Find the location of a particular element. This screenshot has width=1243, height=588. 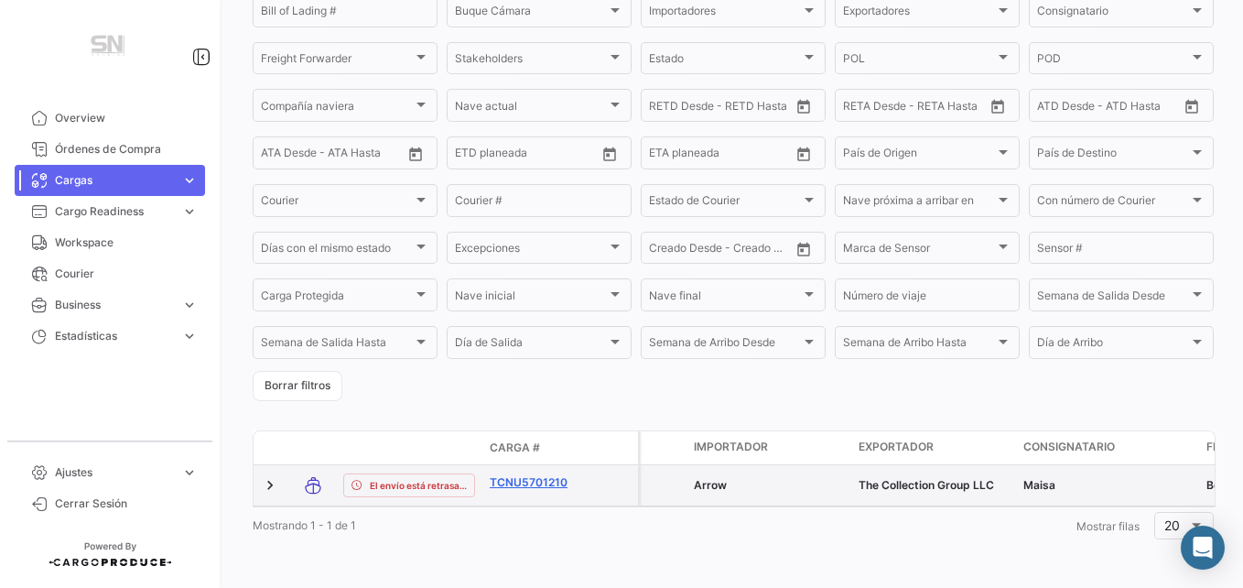

span: El envío está retrasado. is located at coordinates (418, 485).